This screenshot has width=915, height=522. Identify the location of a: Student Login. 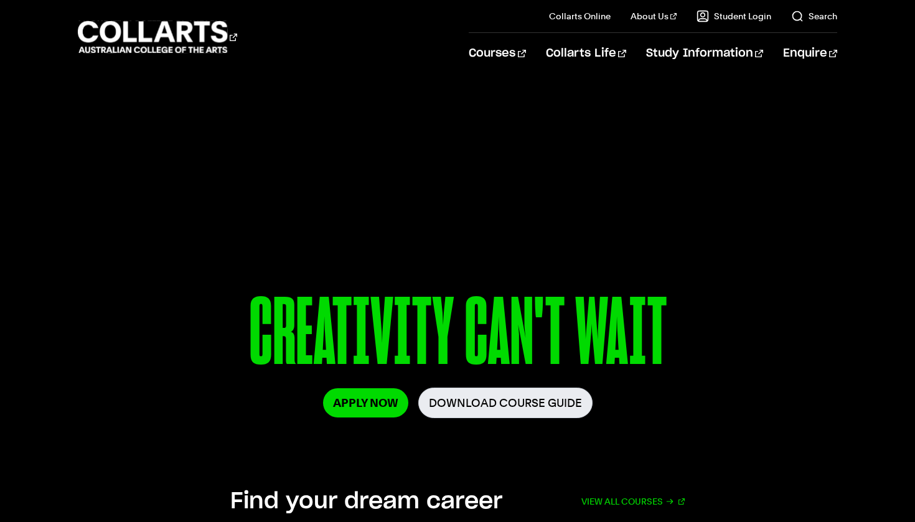
(734, 16).